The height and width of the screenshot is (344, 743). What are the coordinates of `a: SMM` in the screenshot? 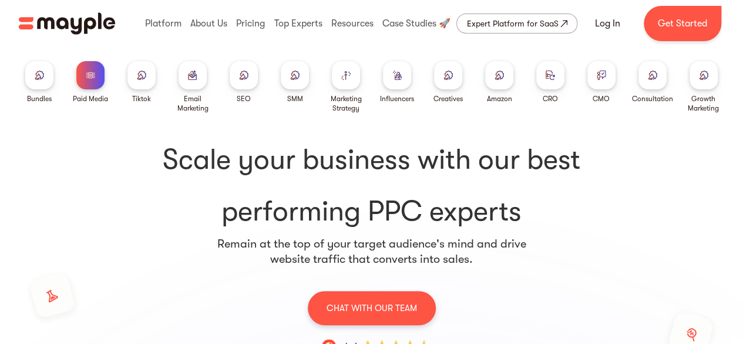 It's located at (295, 82).